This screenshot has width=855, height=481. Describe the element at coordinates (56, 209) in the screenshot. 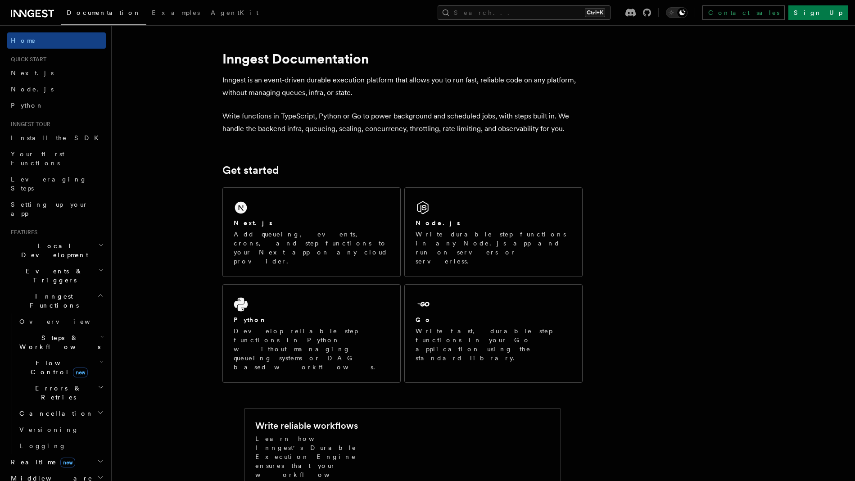

I see `a: Setting up your app` at that location.